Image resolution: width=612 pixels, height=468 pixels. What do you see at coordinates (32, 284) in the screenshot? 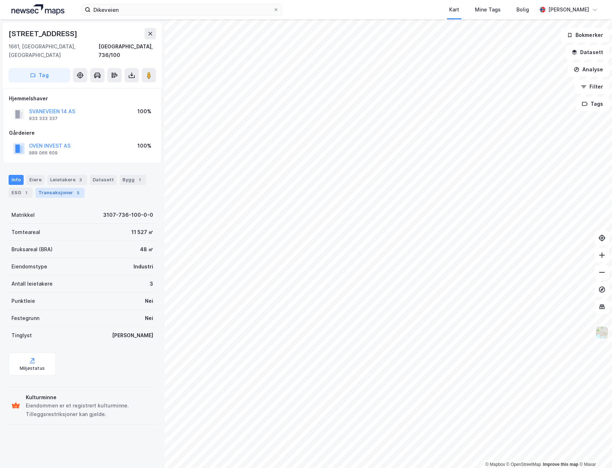
I see `div: Antall leietakere` at bounding box center [32, 284].